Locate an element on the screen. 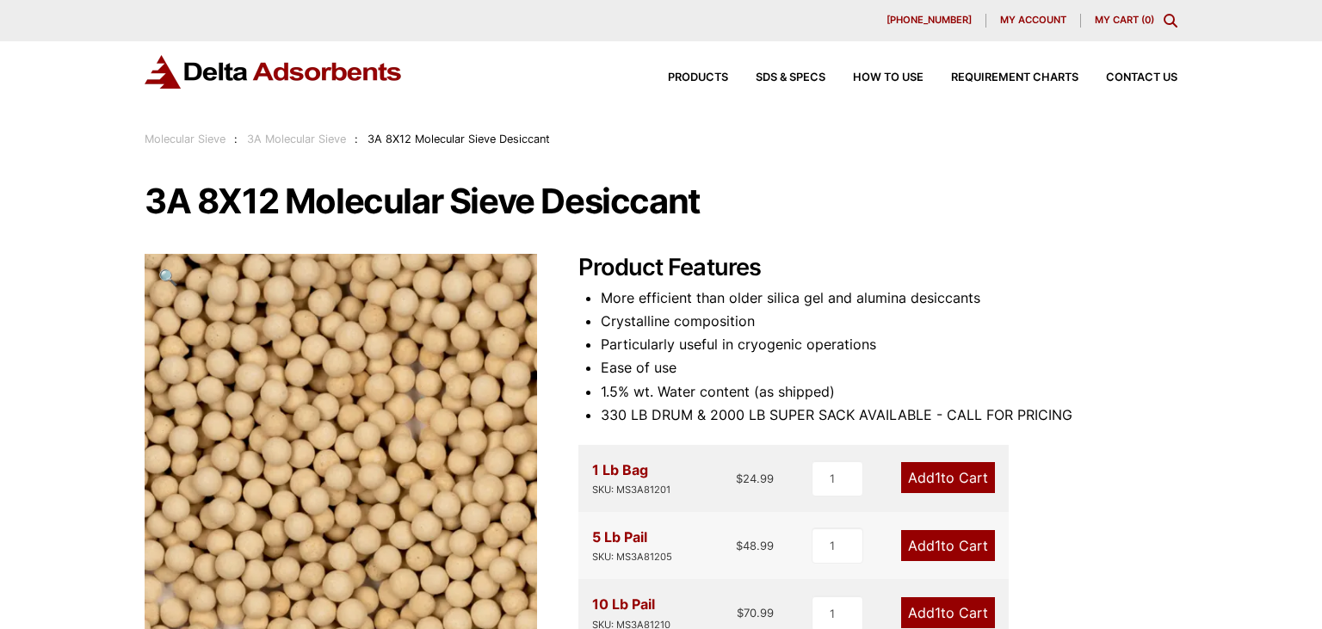 The image size is (1322, 629). div: Toggle Modal Content is located at coordinates (1170, 21).